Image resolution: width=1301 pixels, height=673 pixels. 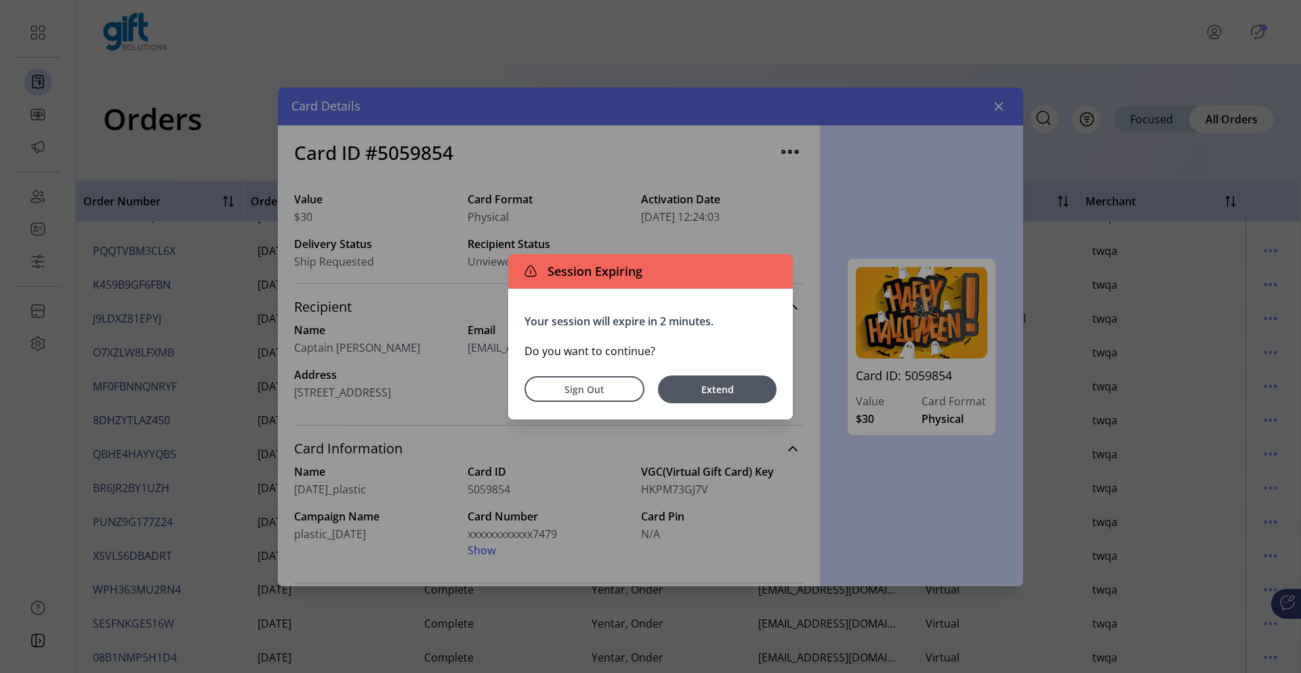 I want to click on button: Sign Out, so click(x=584, y=389).